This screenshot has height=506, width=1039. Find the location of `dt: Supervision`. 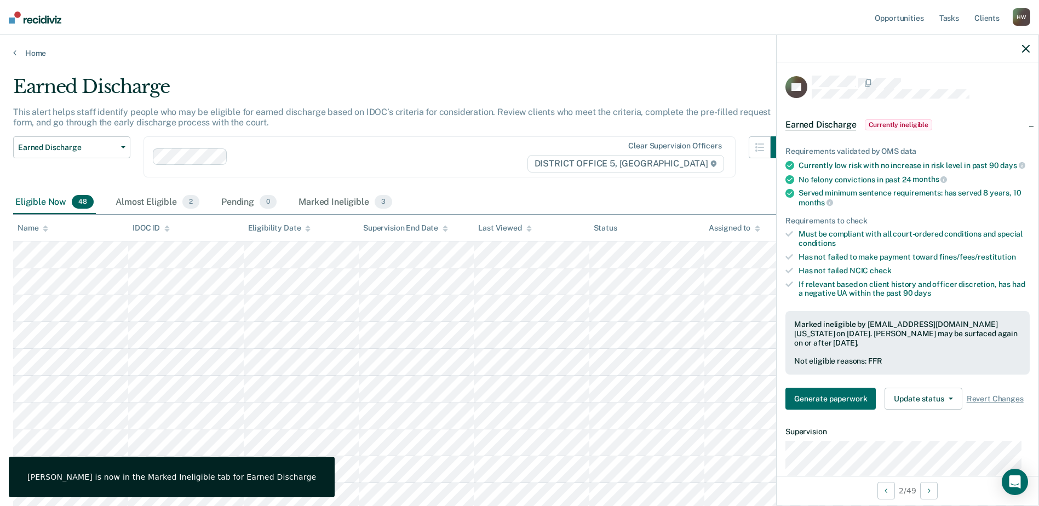

dt: Supervision is located at coordinates (908, 432).